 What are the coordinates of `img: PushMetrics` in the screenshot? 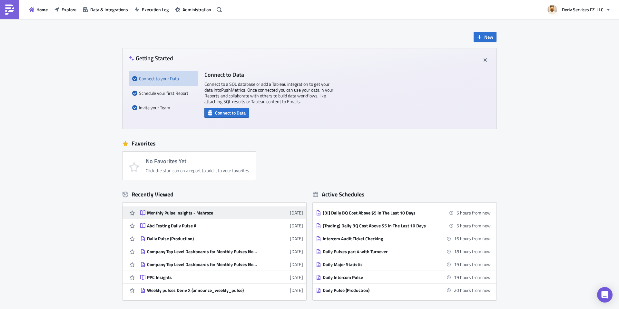 It's located at (10, 10).